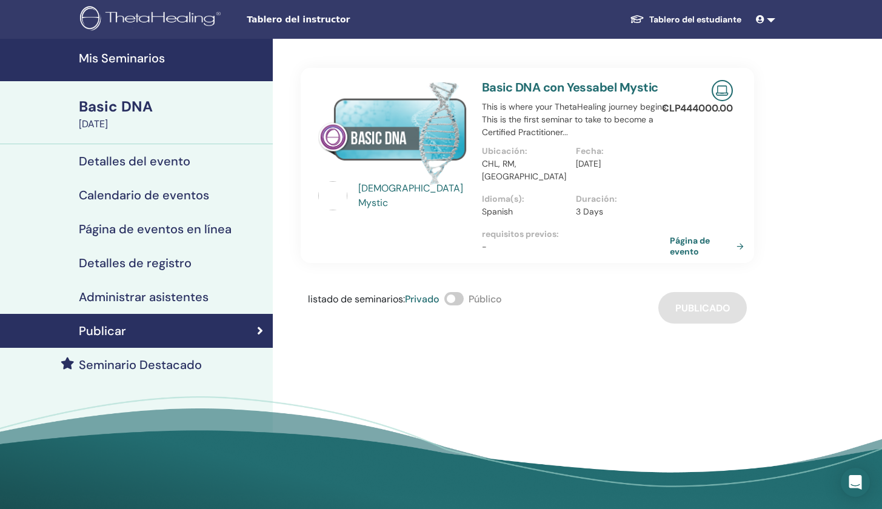 This screenshot has height=509, width=882. I want to click on a: Tablero del estudiante, so click(686, 19).